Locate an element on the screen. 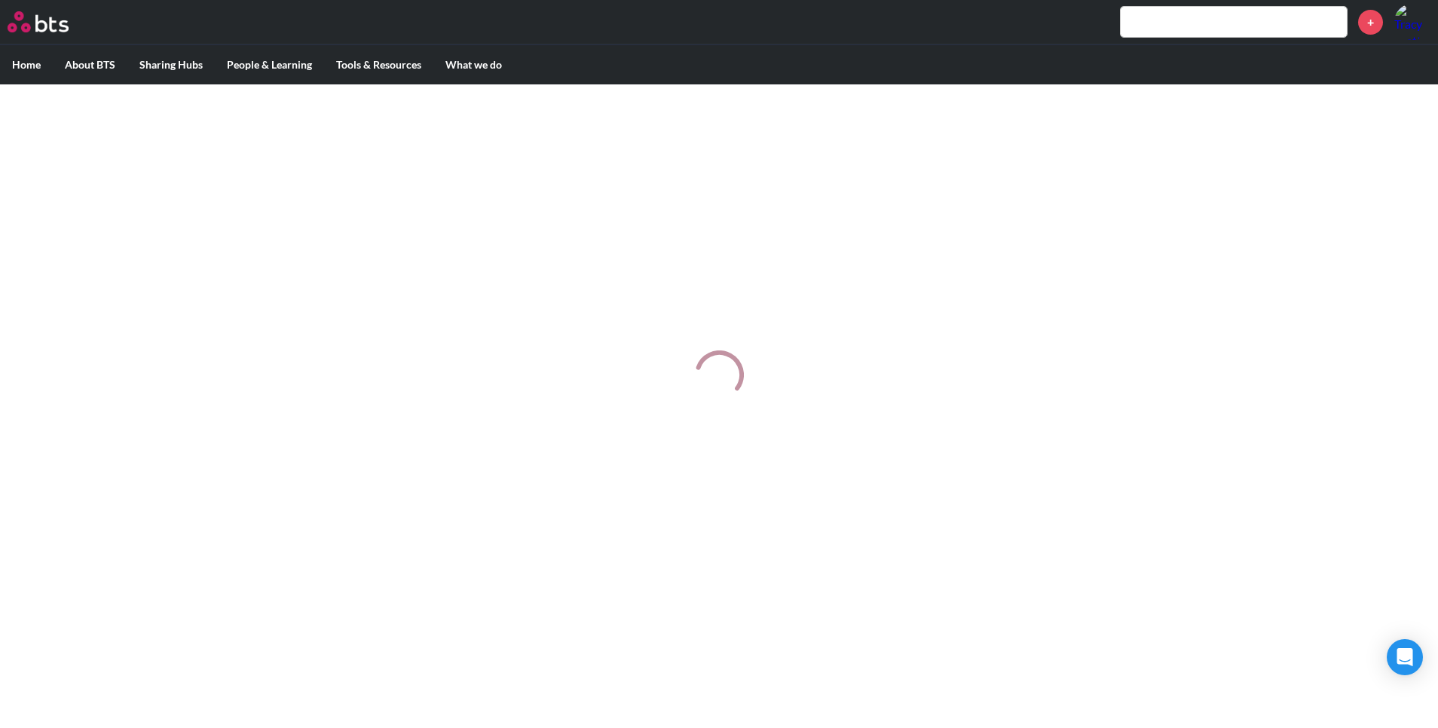 The width and height of the screenshot is (1438, 728). label: What we do is located at coordinates (473, 65).